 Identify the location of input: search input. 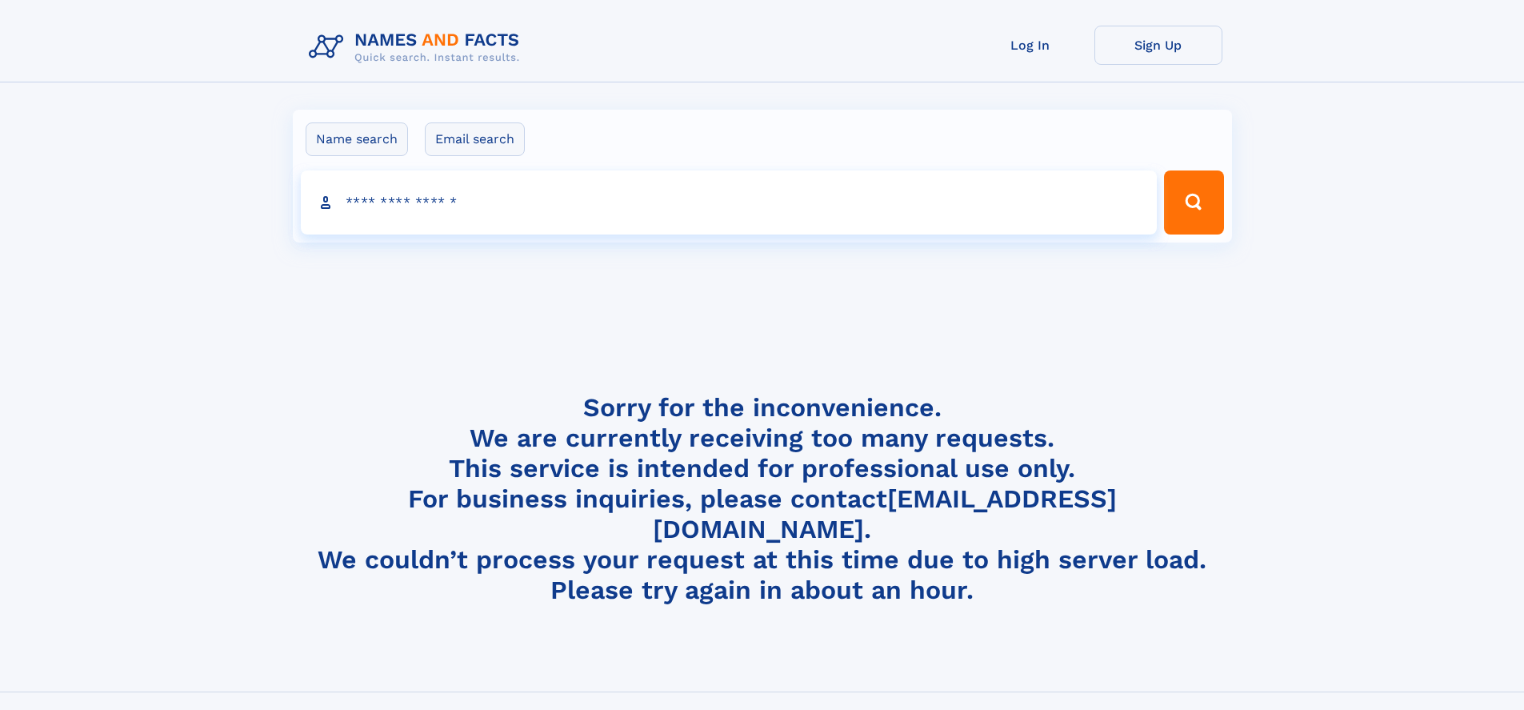
(729, 202).